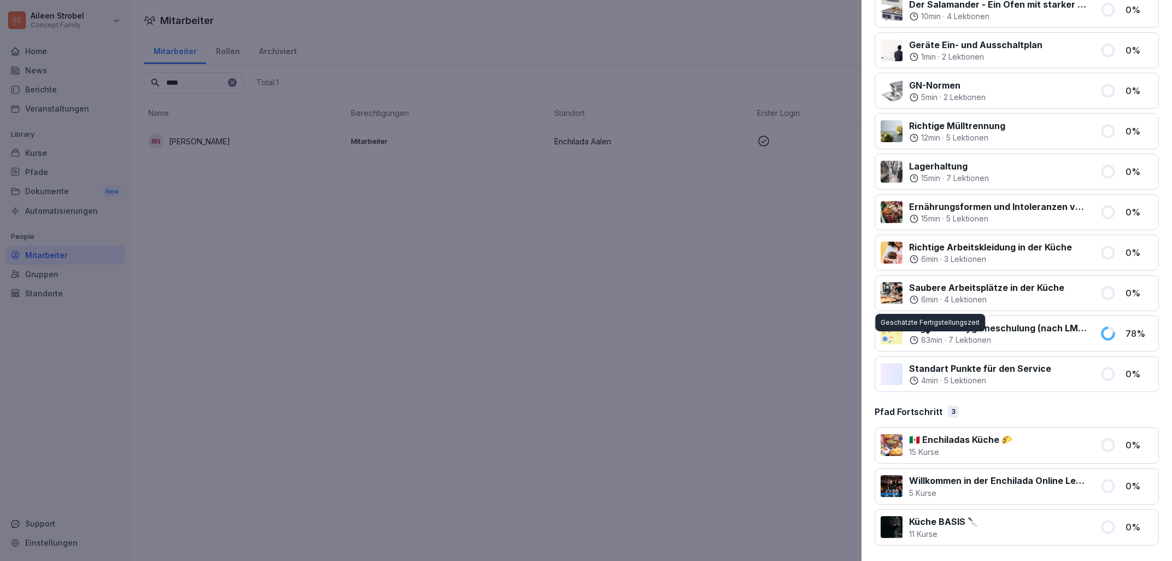 The image size is (1172, 561). What do you see at coordinates (943, 533) in the screenshot?
I see `p: 11 Kurse` at bounding box center [943, 533].